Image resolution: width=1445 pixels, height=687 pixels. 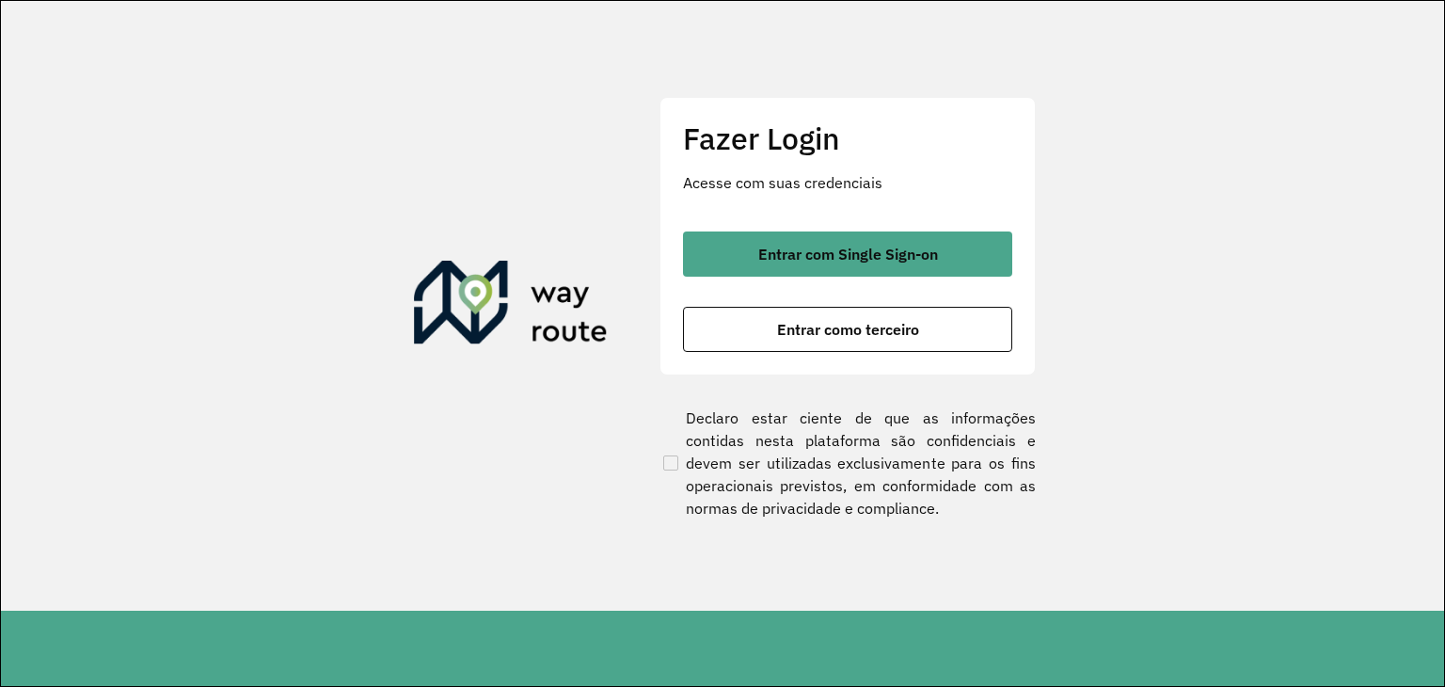 I want to click on label: Declaro estar ciente de que as informações contidas nesta plataforma são confidenciais e devem se..., so click(x=848, y=463).